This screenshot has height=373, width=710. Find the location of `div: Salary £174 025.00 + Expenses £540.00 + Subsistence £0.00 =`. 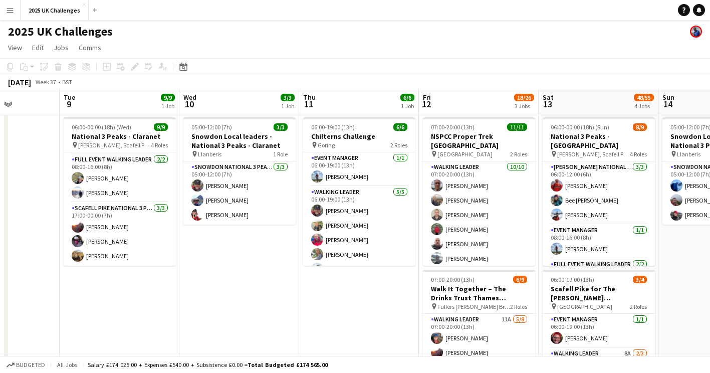

div: Salary £174 025.00 + Expenses £540.00 + Subsistence £0.00 = is located at coordinates (207, 364).